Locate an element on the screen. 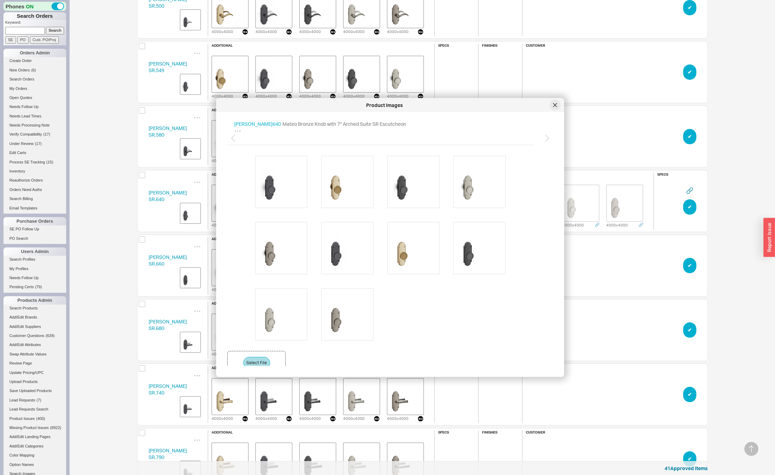  h6: finishes is located at coordinates (497, 45).